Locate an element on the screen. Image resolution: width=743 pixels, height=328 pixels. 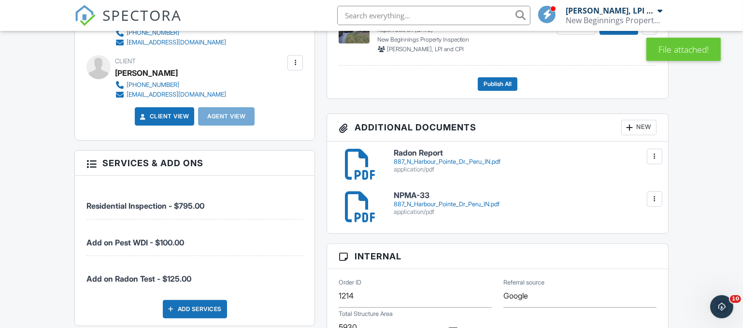
div: New is located at coordinates (638, 127).